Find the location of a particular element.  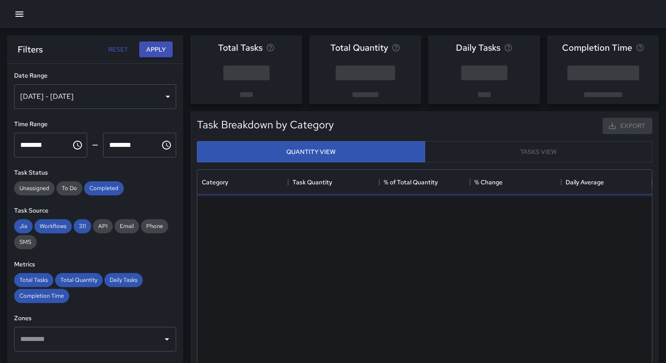

div: Completed is located at coordinates (104, 188).